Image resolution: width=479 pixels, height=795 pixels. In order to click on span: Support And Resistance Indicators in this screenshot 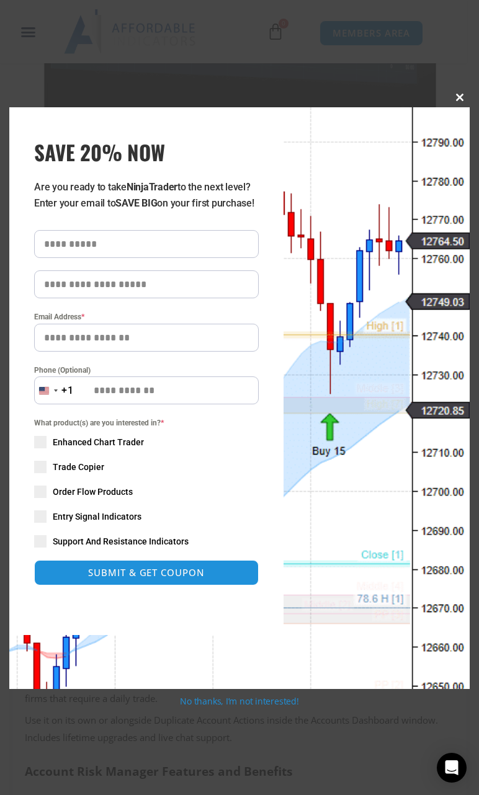, I will do `click(120, 542)`.